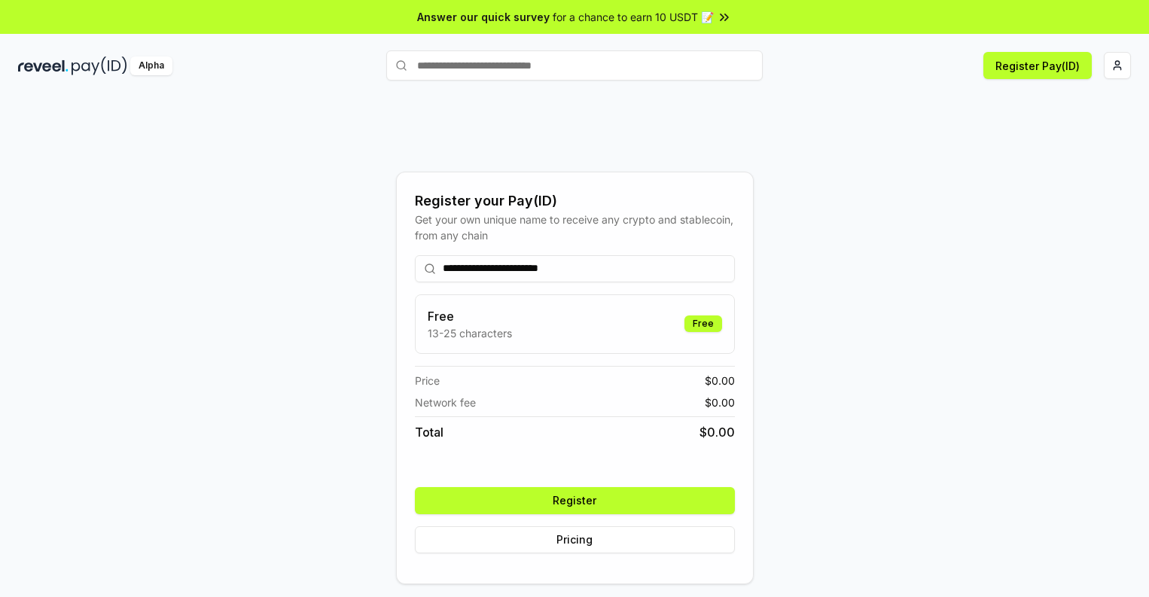  What do you see at coordinates (483, 17) in the screenshot?
I see `span: Answer our quick survey` at bounding box center [483, 17].